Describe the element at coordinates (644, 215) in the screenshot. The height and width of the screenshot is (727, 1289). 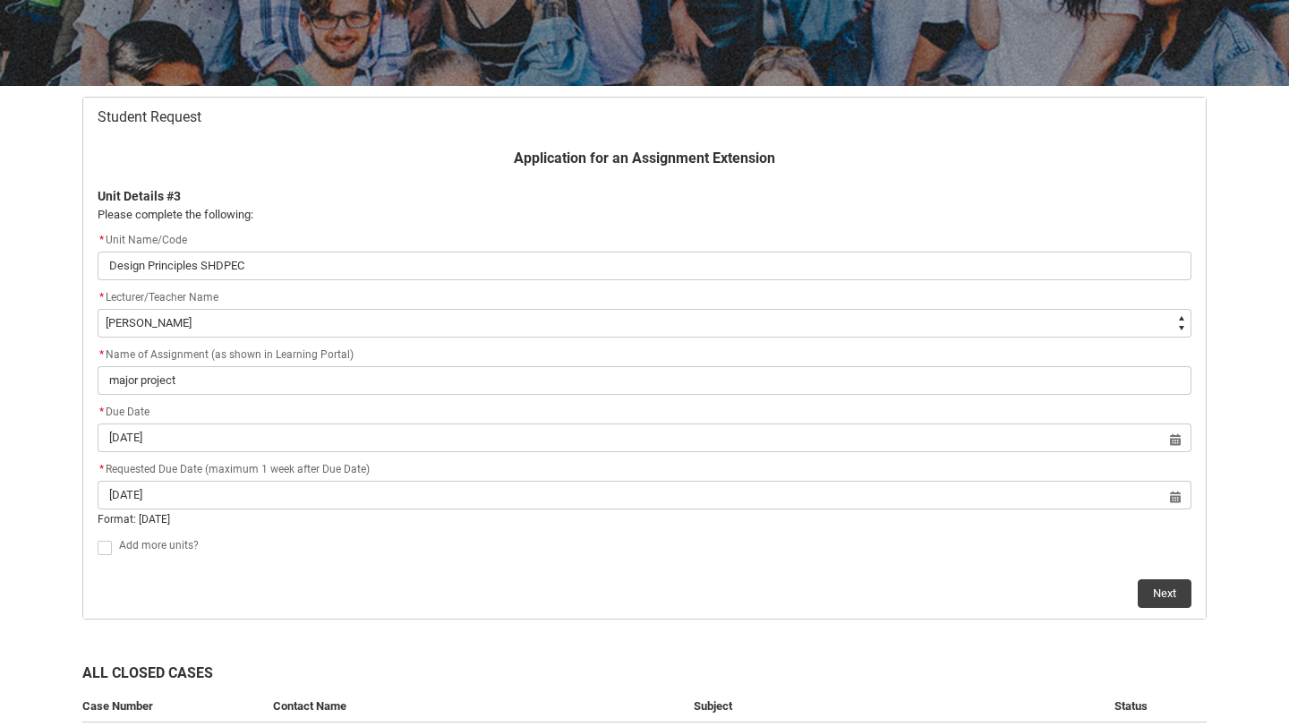
I see `p: Please complete the following:` at that location.